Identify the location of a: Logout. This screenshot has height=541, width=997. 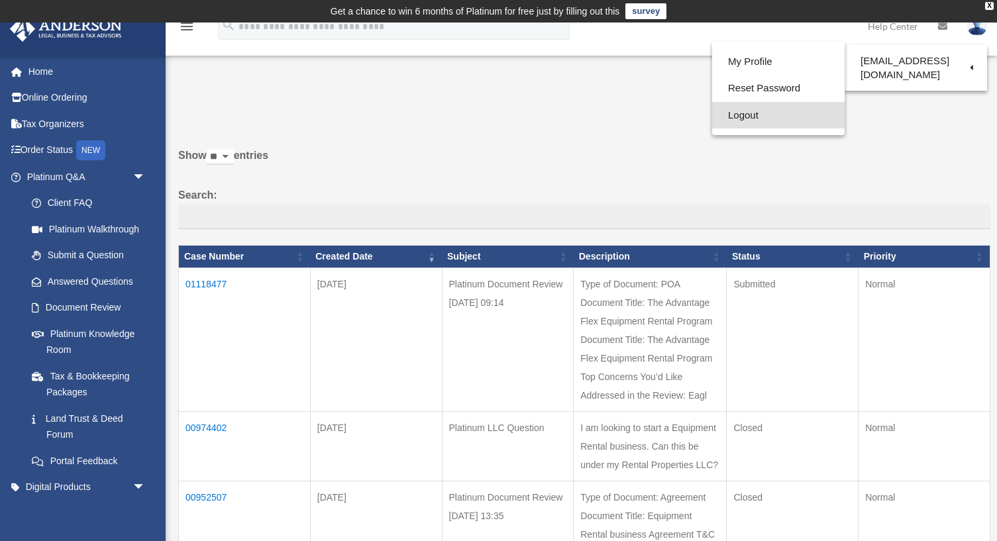
(778, 115).